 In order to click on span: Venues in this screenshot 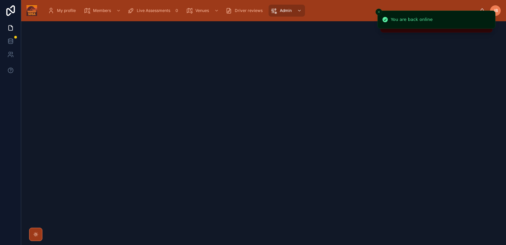, I will do `click(202, 11)`.